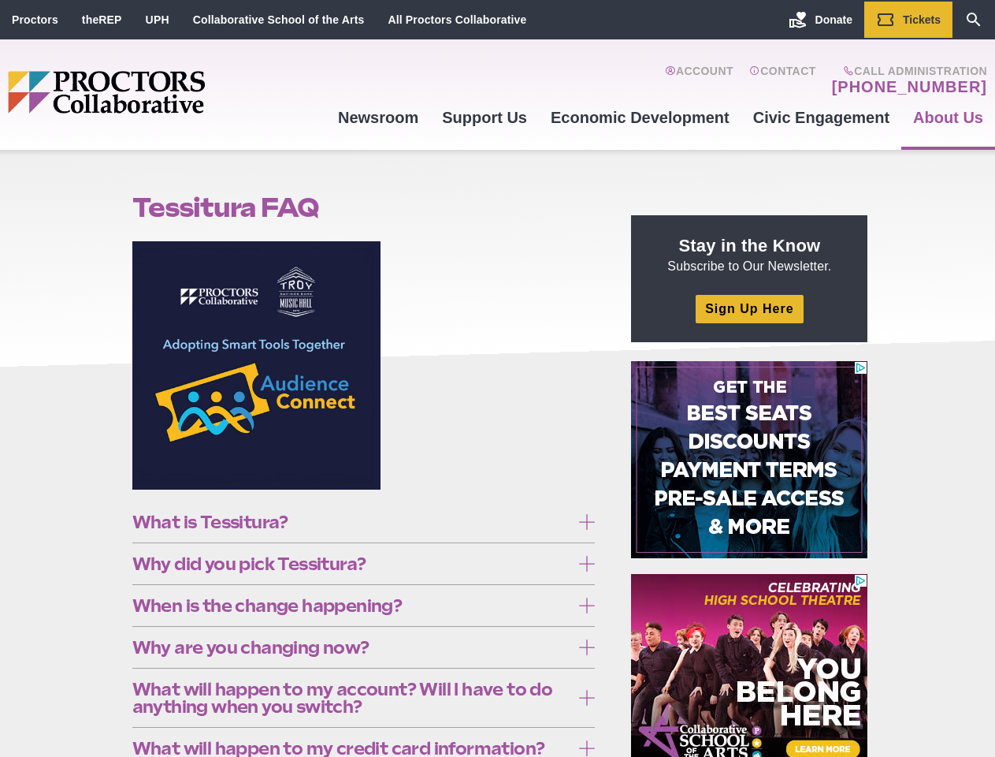 The height and width of the screenshot is (757, 995). What do you see at coordinates (351, 748) in the screenshot?
I see `span: What will happen to my credit card information?` at bounding box center [351, 748].